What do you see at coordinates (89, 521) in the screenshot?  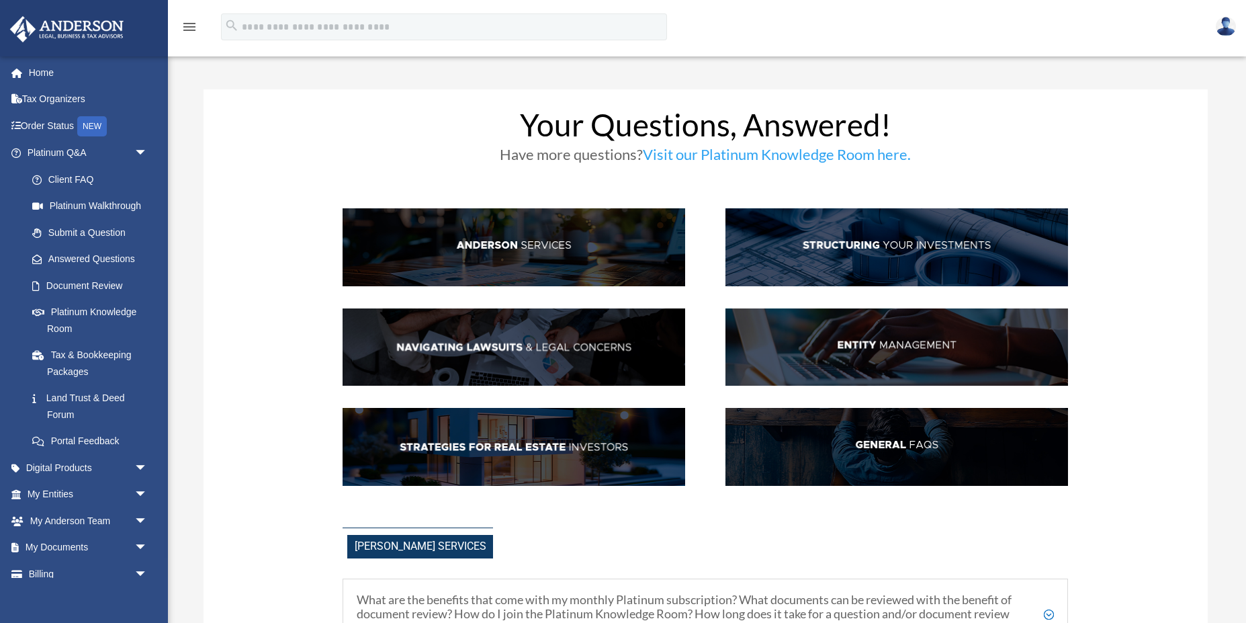 I see `a: My Anderson Teamarrow_drop_down` at bounding box center [89, 521].